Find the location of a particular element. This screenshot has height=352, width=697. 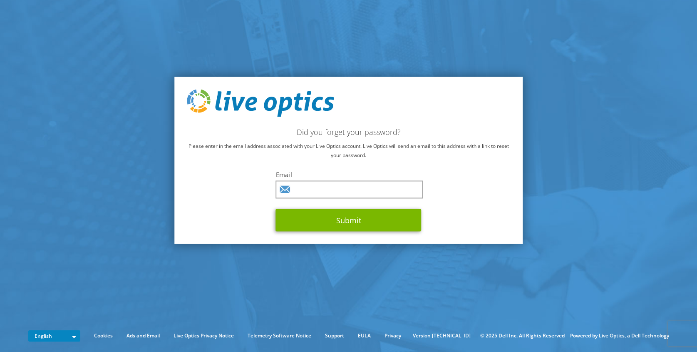

li: Powered by Live Optics, a Dell Technology is located at coordinates (620, 336).